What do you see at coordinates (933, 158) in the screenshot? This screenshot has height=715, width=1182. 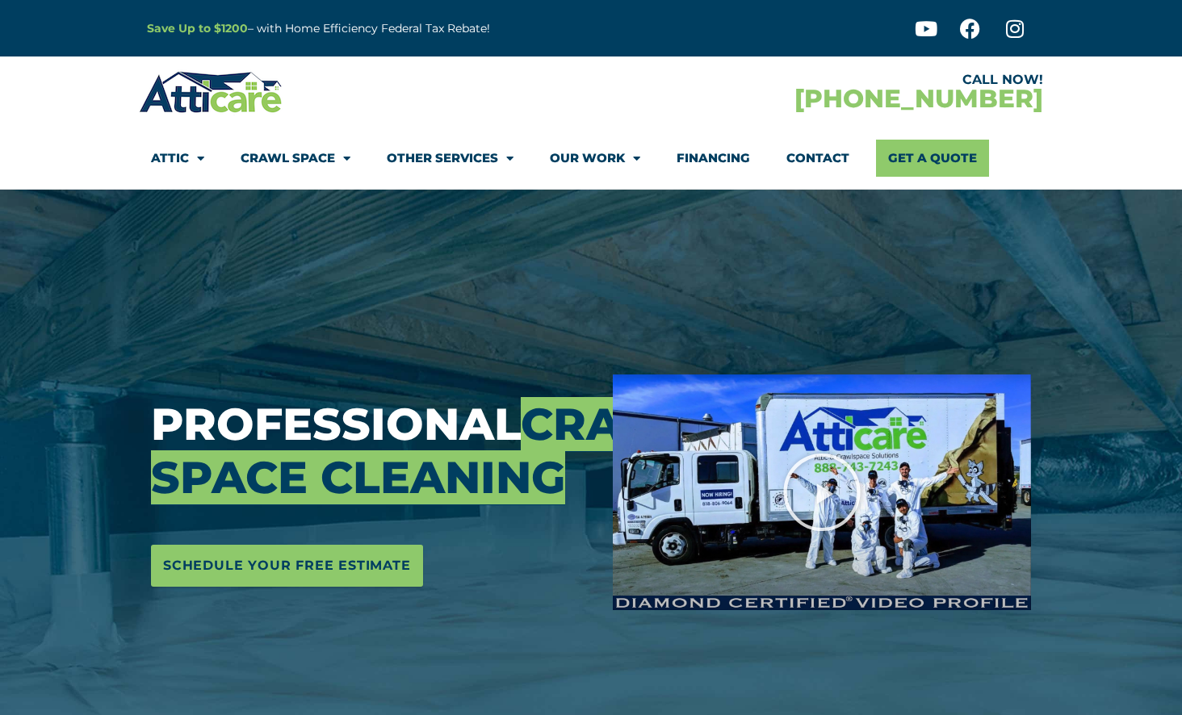 I see `a: Get A Quote` at bounding box center [933, 158].